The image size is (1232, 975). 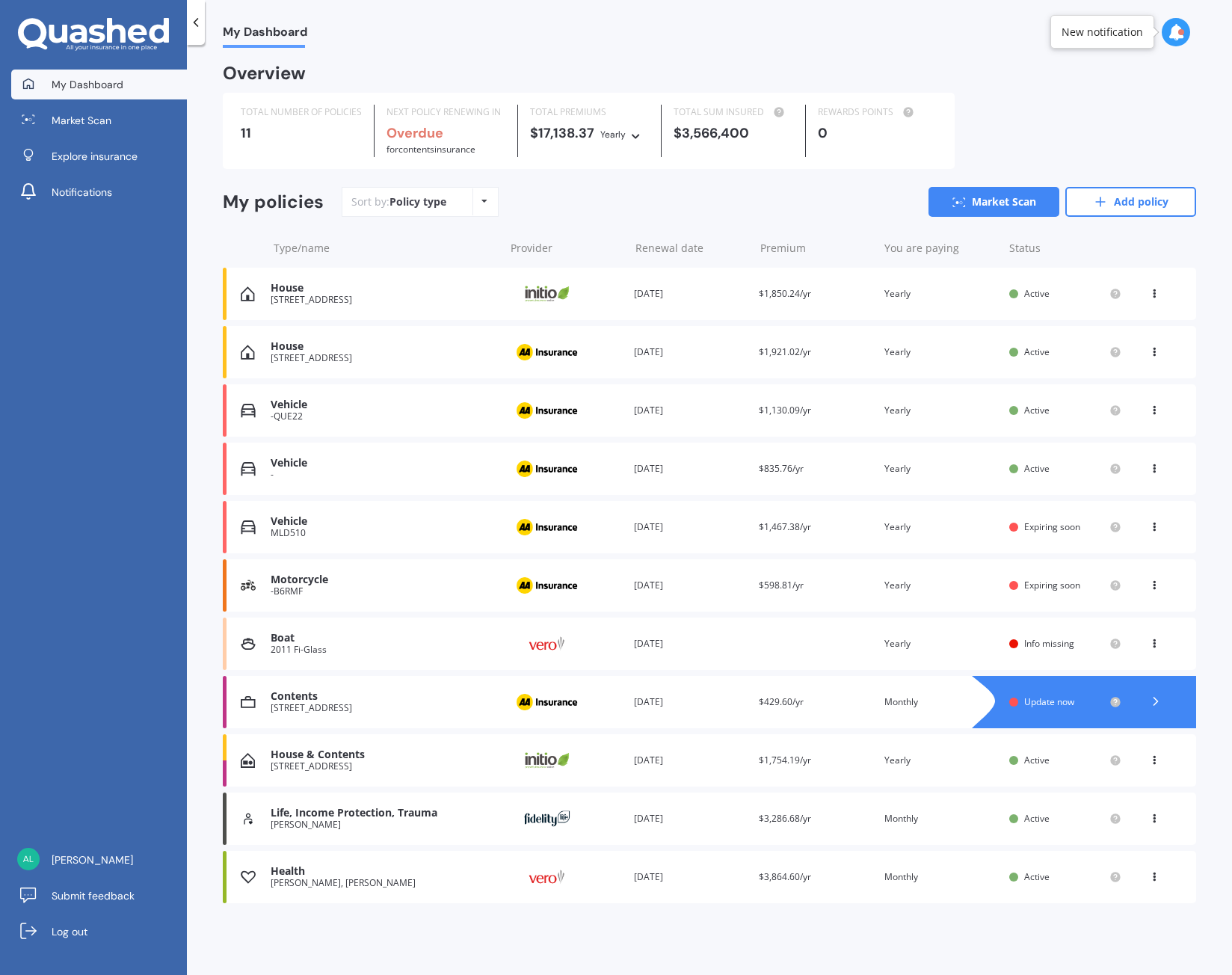 I want to click on div: Status, so click(x=1066, y=248).